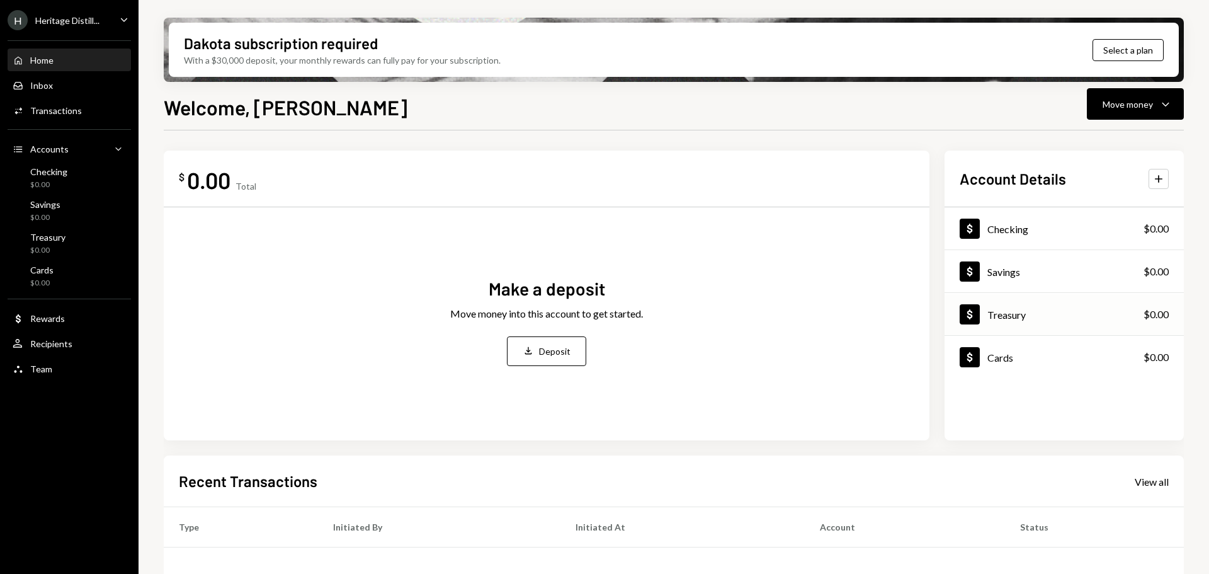 This screenshot has height=574, width=1209. I want to click on th: Initiated By, so click(439, 527).